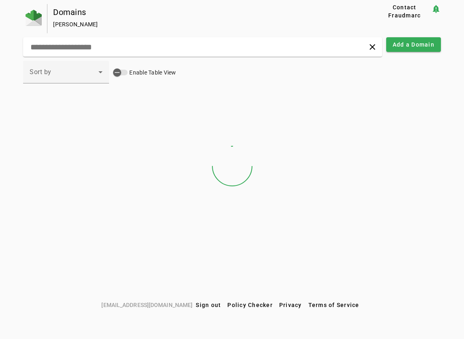 Image resolution: width=464 pixels, height=339 pixels. Describe the element at coordinates (250, 305) in the screenshot. I see `span: Policy Checker` at that location.